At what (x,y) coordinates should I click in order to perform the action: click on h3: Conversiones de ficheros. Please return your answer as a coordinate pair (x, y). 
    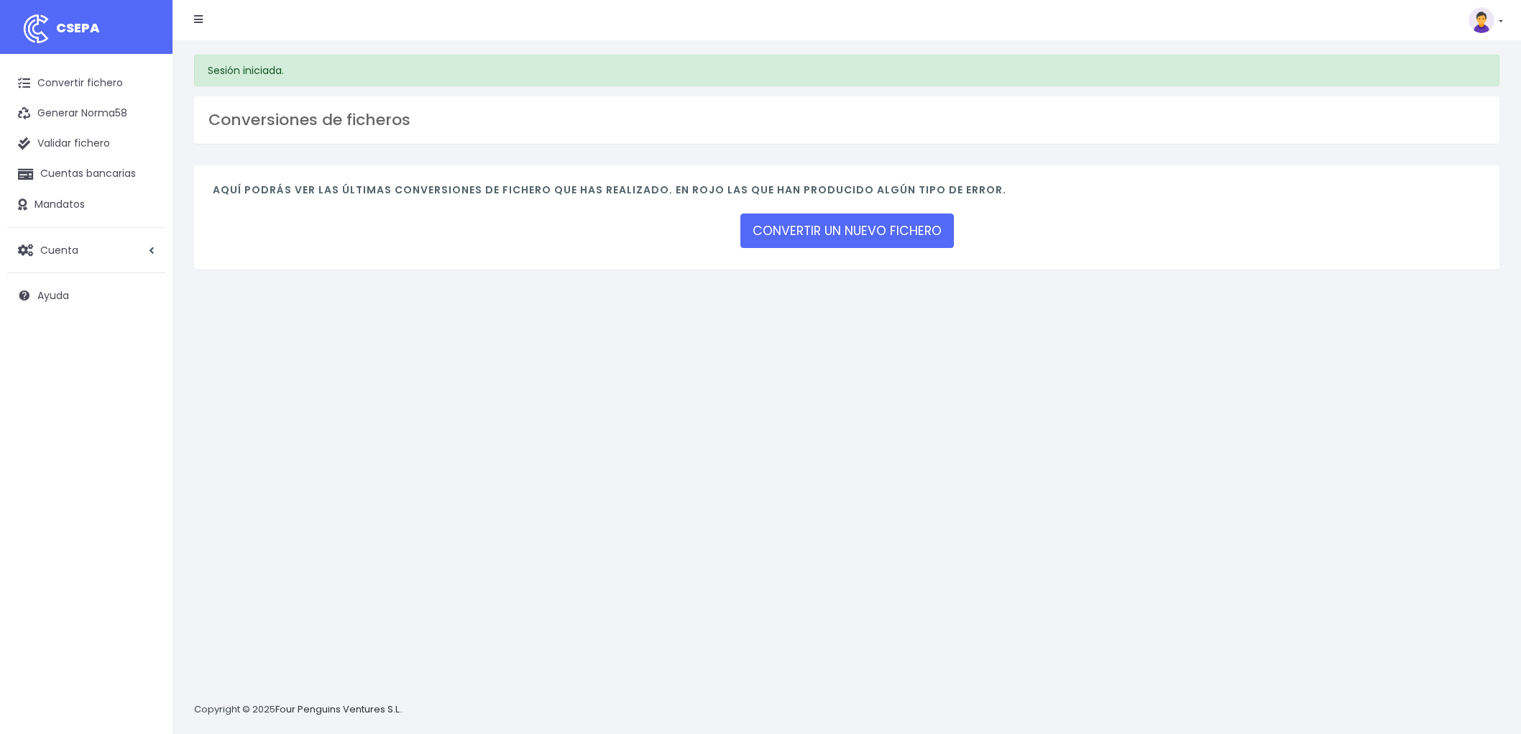
    Looking at the image, I should click on (847, 120).